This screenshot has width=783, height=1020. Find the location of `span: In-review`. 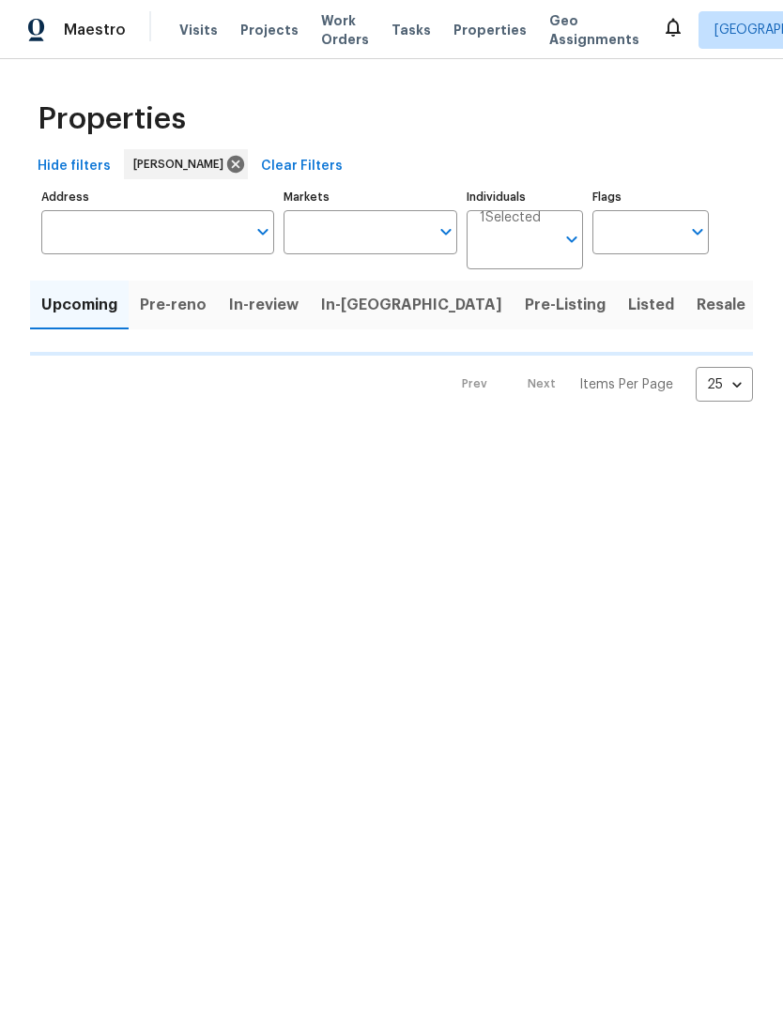

span: In-review is located at coordinates (264, 305).